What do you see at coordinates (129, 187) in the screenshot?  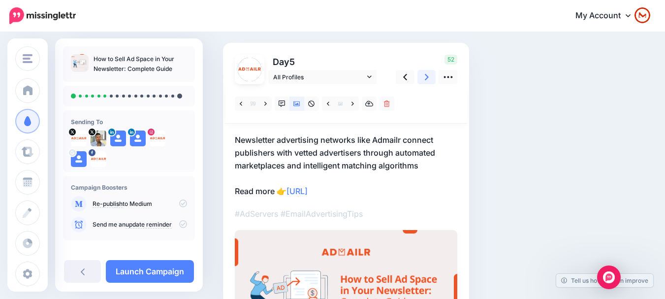 I see `h4: Campaign Boosters` at bounding box center [129, 187].